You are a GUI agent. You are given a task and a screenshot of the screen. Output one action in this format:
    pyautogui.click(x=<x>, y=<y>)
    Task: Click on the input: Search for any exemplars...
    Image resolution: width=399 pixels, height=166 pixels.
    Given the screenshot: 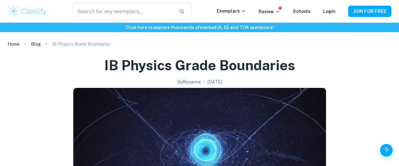 What is the action you would take?
    pyautogui.click(x=123, y=11)
    